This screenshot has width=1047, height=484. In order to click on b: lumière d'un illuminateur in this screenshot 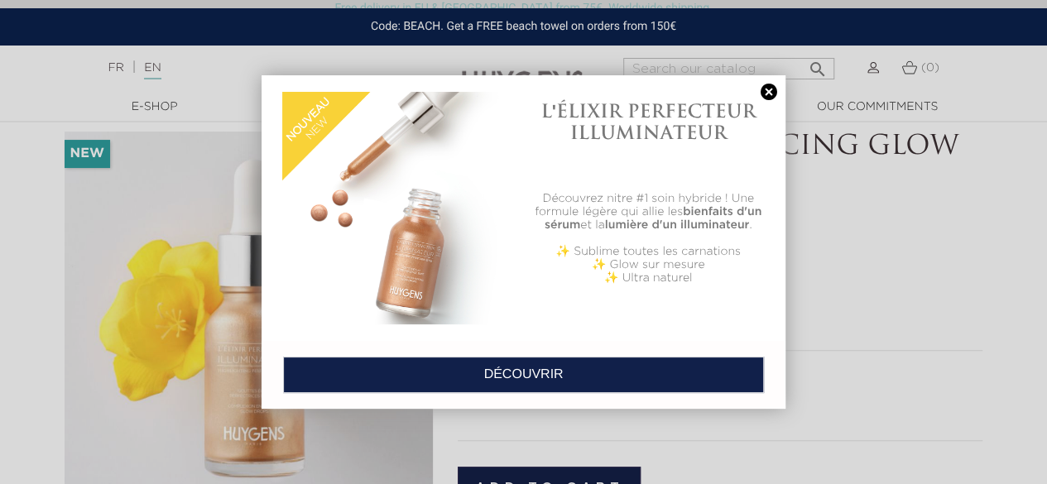, I will do `click(677, 225)`.